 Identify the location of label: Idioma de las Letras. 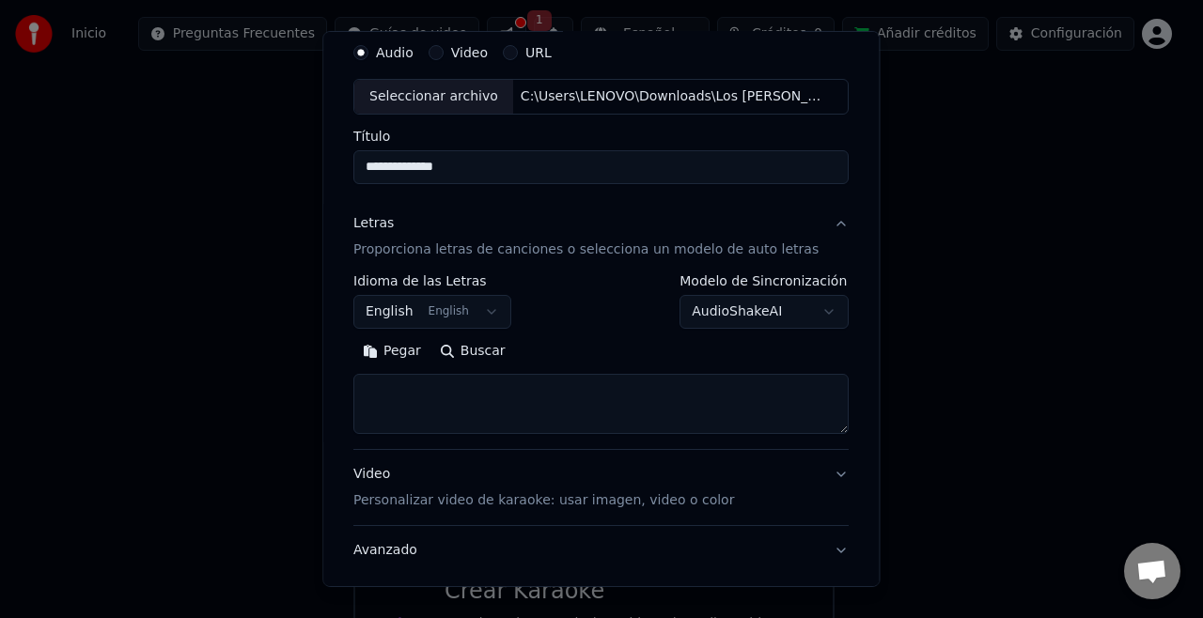
(432, 281).